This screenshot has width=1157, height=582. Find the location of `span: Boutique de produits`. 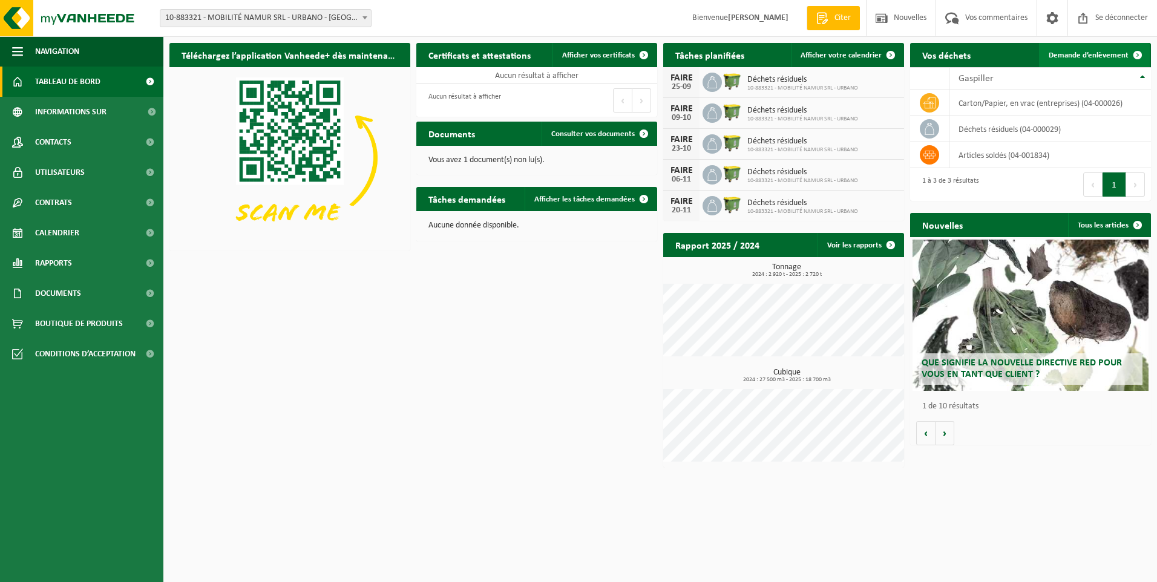

span: Boutique de produits is located at coordinates (79, 324).